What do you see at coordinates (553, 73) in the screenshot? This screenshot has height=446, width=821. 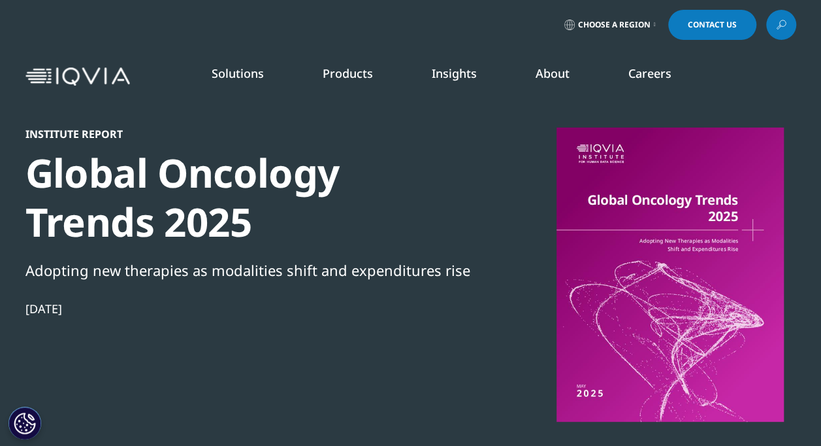 I see `a: About` at bounding box center [553, 73].